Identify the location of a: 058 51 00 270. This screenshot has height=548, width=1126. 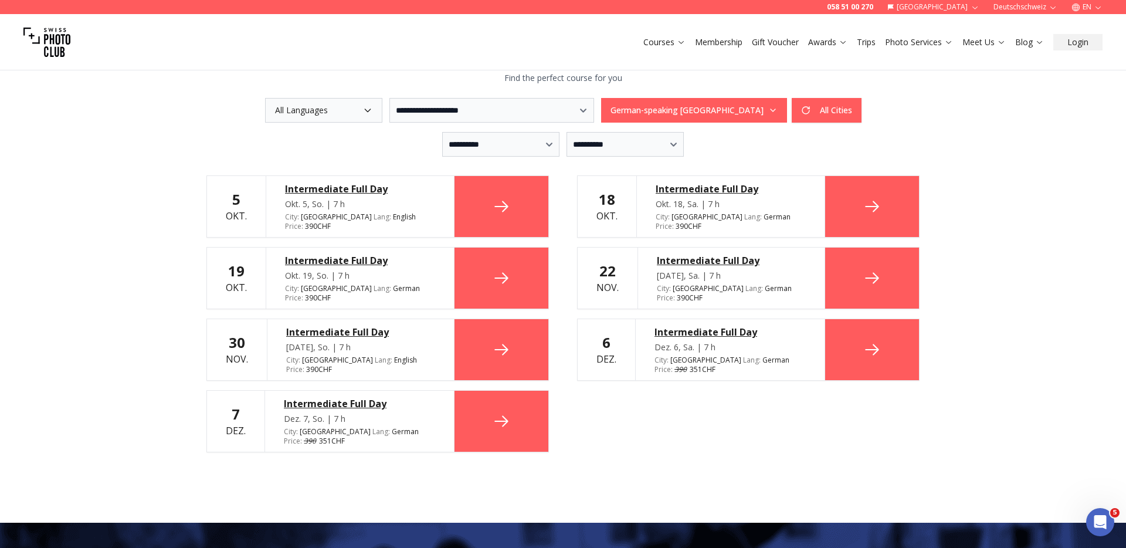
(850, 7).